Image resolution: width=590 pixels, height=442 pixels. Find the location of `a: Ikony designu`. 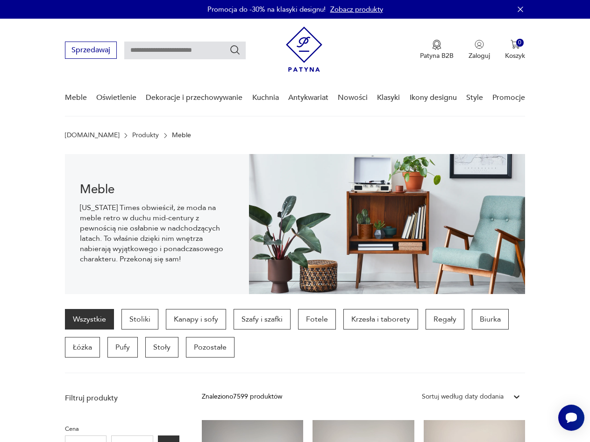

a: Ikony designu is located at coordinates (433, 98).